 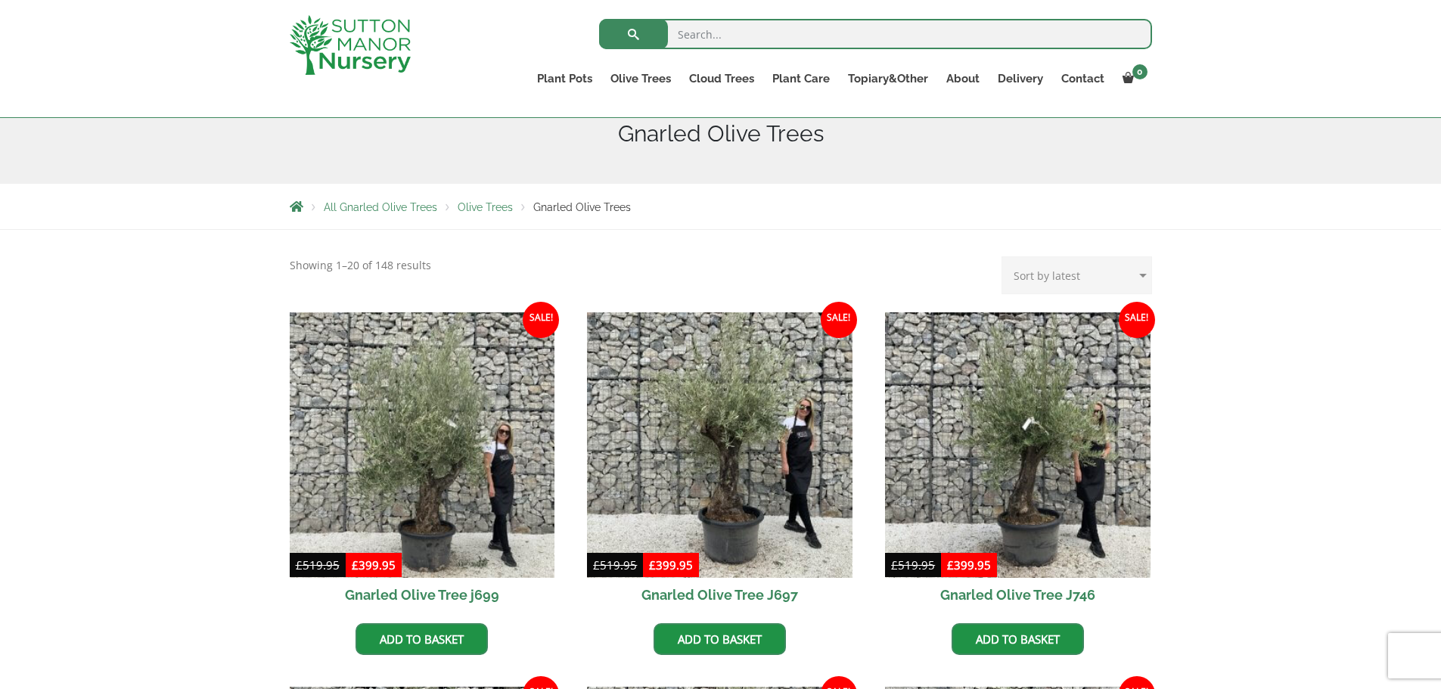 I want to click on nav: Breadcrumbs, so click(x=721, y=207).